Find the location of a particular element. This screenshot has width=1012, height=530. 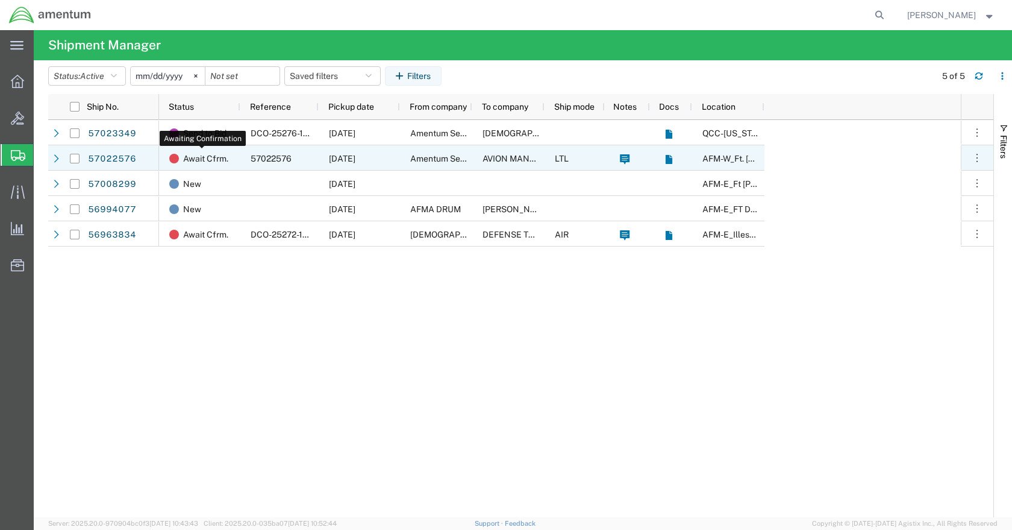

span: Notes is located at coordinates (625, 107).